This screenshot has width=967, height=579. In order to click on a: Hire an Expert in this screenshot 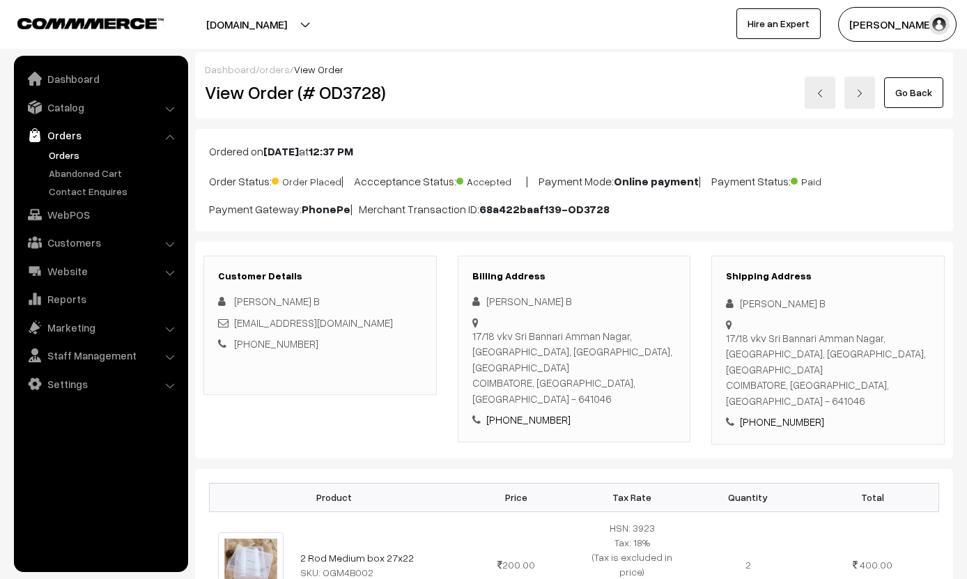, I will do `click(778, 24)`.